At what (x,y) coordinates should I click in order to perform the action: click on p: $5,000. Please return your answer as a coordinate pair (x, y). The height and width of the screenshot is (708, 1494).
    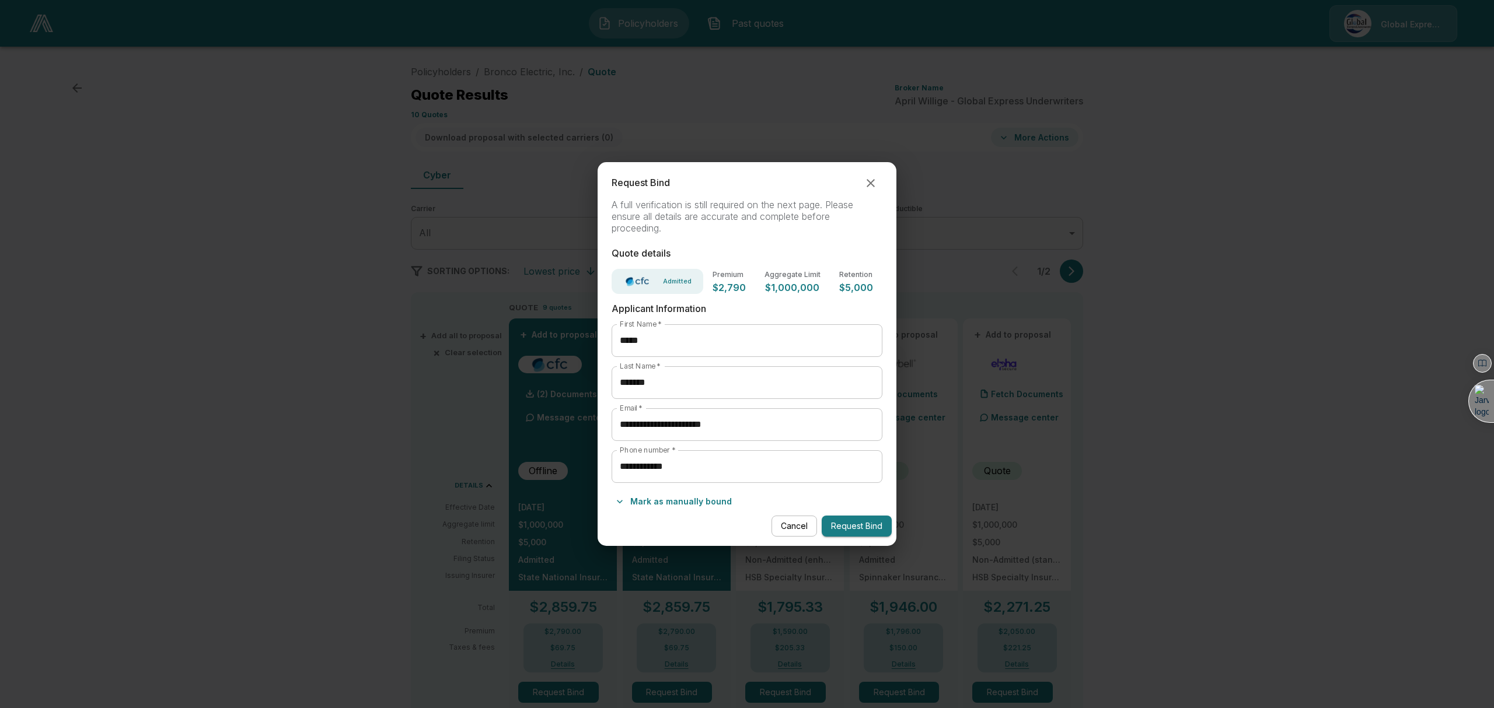
    Looking at the image, I should click on (856, 288).